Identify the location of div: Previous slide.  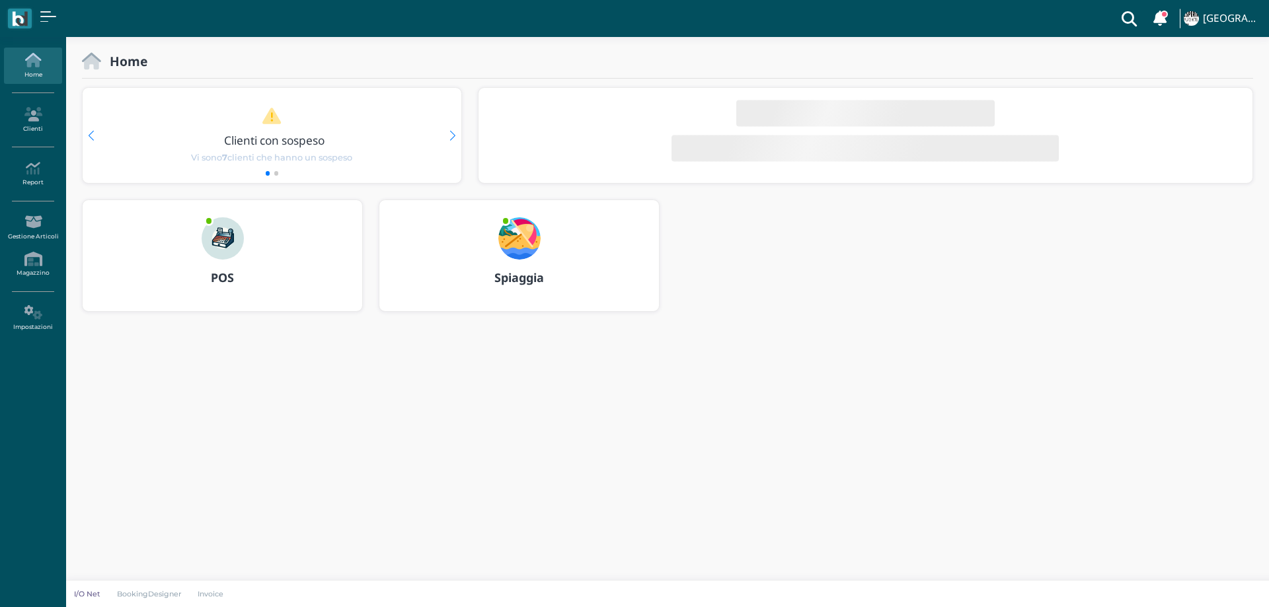
(91, 135).